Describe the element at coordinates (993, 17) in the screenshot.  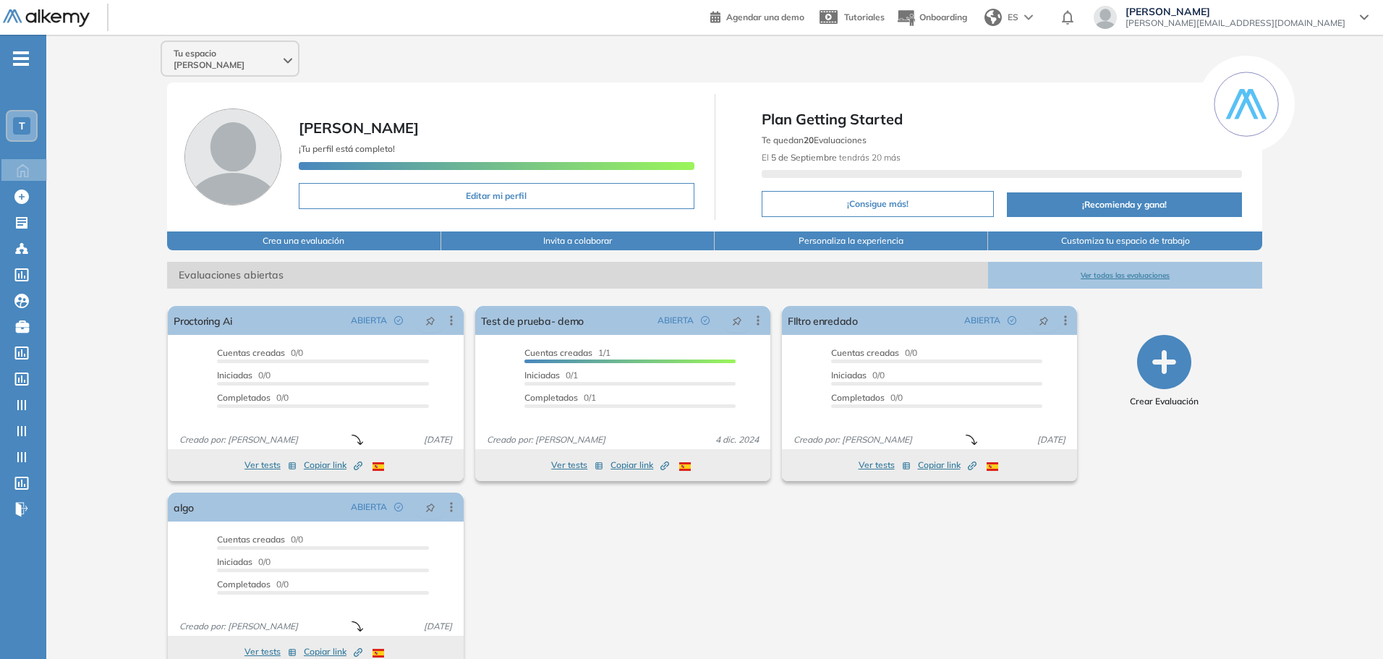
I see `img: world` at that location.